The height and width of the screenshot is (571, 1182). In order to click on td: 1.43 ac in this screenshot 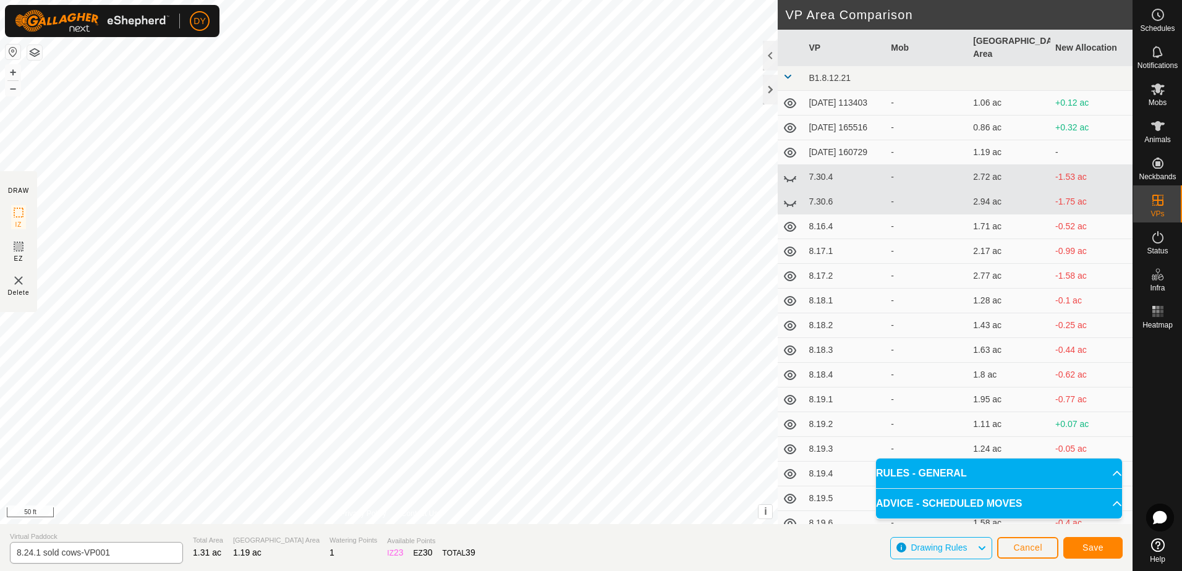, I will do `click(1009, 326)`.